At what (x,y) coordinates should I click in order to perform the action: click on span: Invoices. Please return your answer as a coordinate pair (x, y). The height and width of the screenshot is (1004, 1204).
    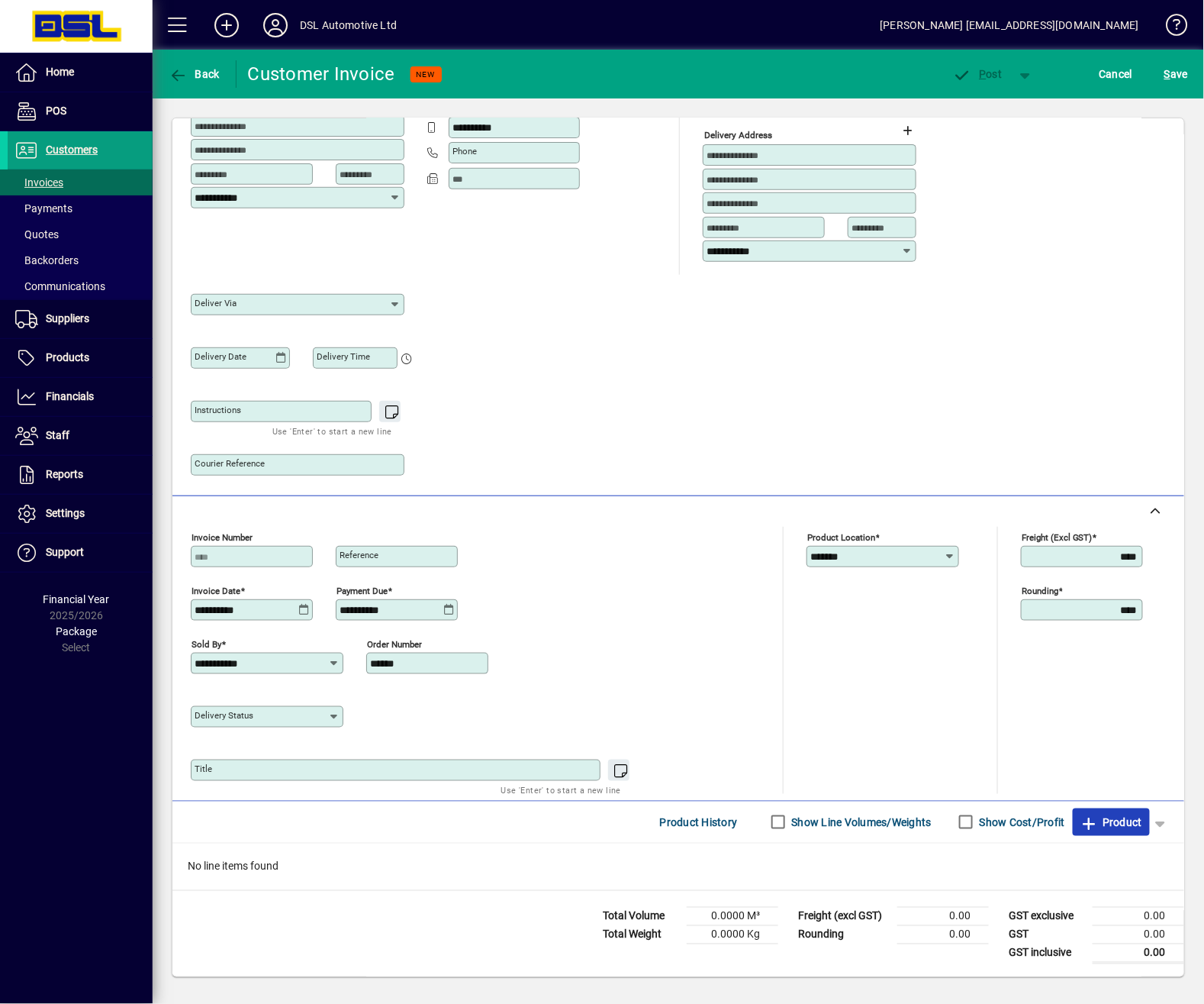
    Looking at the image, I should click on (39, 182).